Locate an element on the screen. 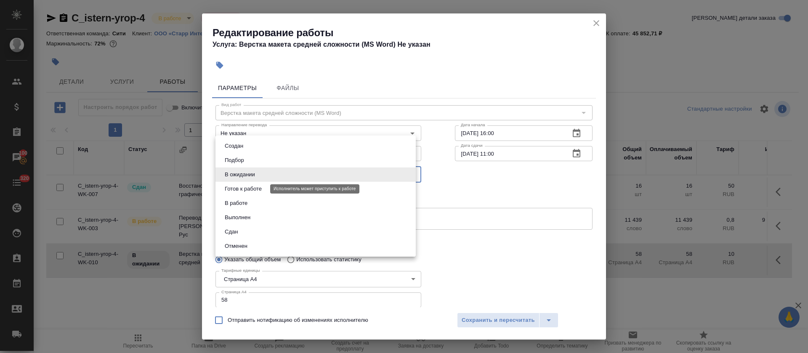 The image size is (808, 353). button: В ожидании is located at coordinates (240, 175).